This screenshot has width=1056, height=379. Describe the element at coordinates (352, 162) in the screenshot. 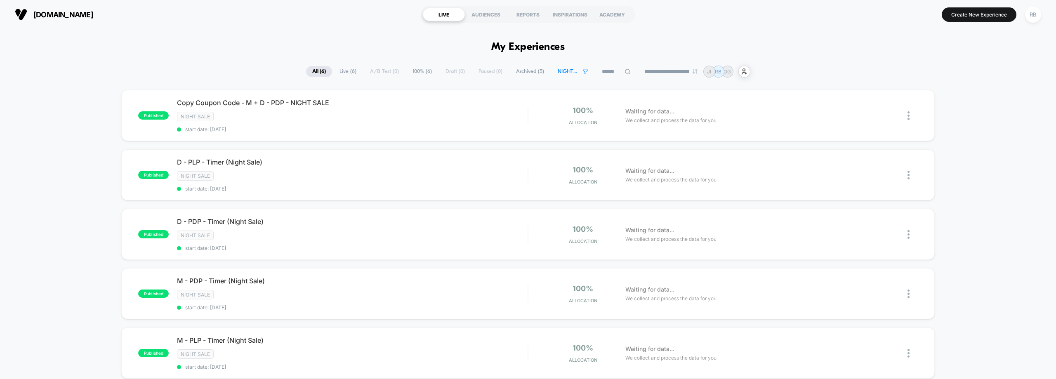

I see `span: D - PLP - Timer (Night Sale)` at that location.